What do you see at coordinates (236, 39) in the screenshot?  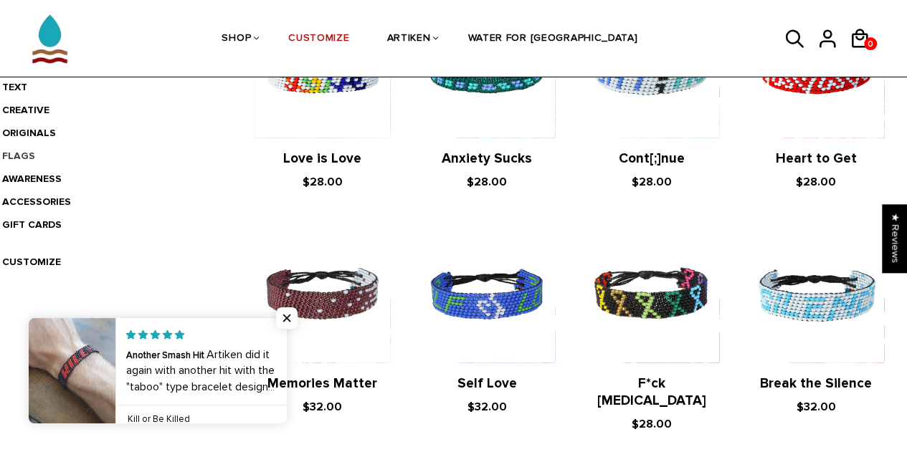 I see `a: SHOP` at bounding box center [236, 39].